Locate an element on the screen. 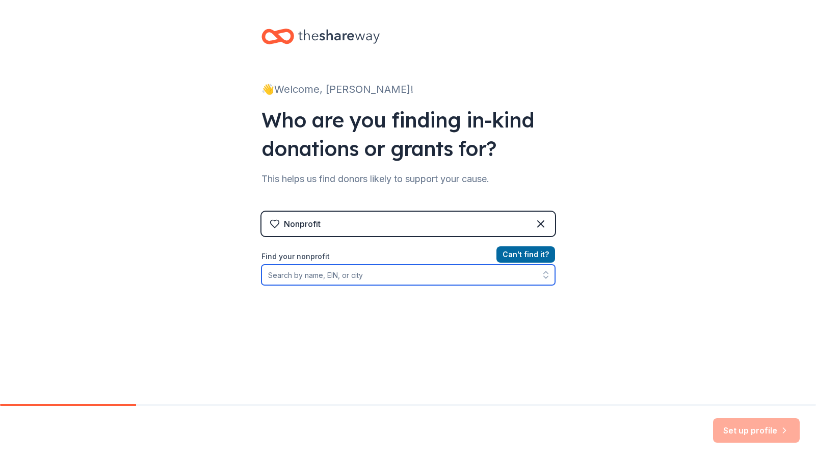  button: Can't find it? is located at coordinates (526, 254).